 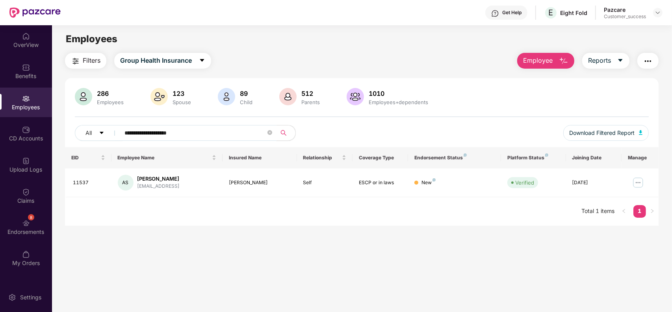 What do you see at coordinates (429, 182) in the screenshot?
I see `div: New` at bounding box center [429, 182].